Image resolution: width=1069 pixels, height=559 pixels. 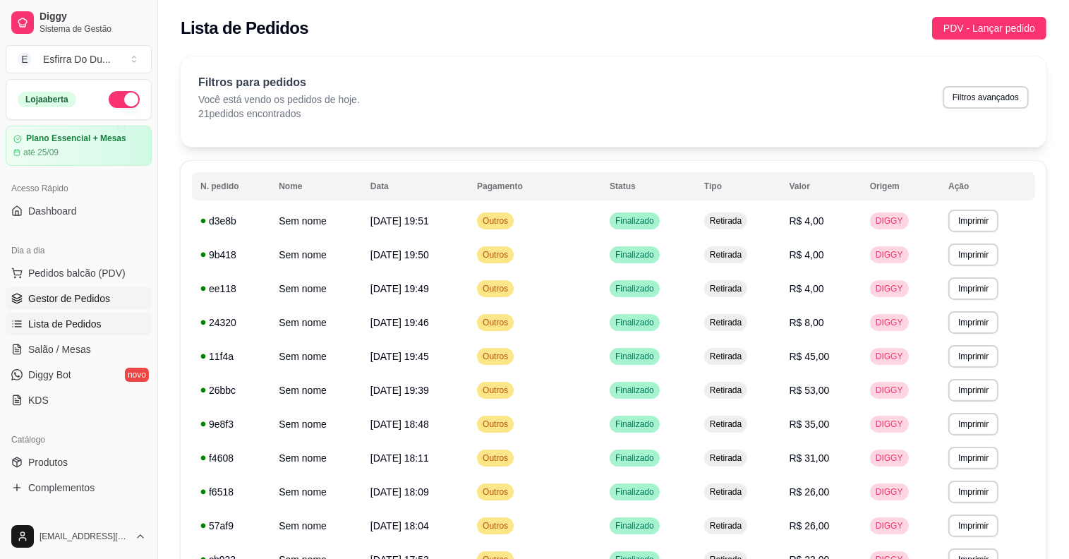 What do you see at coordinates (900, 186) in the screenshot?
I see `th: Origem` at bounding box center [900, 186].